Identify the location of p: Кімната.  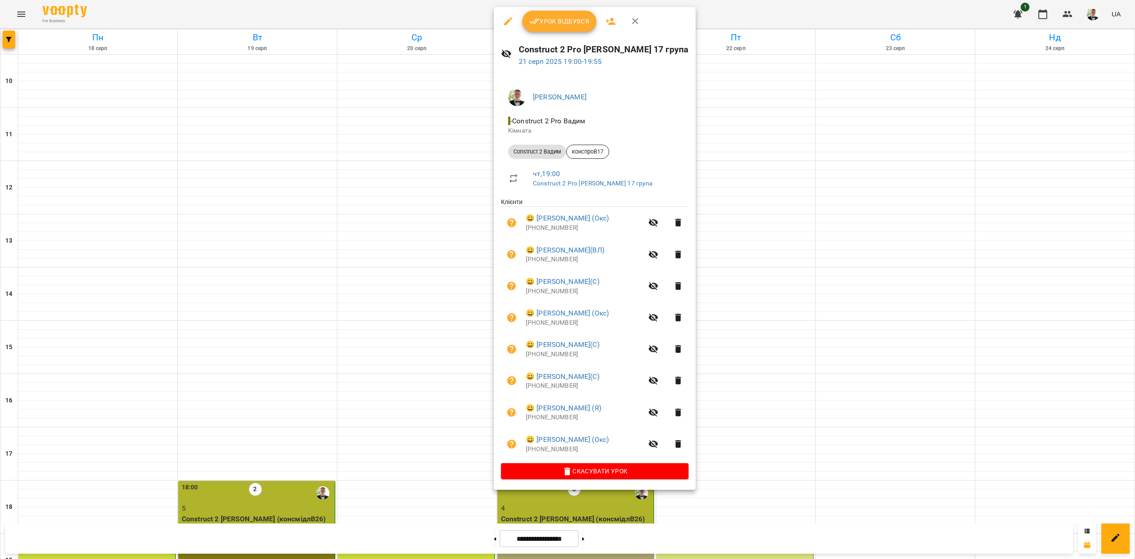
(595, 131).